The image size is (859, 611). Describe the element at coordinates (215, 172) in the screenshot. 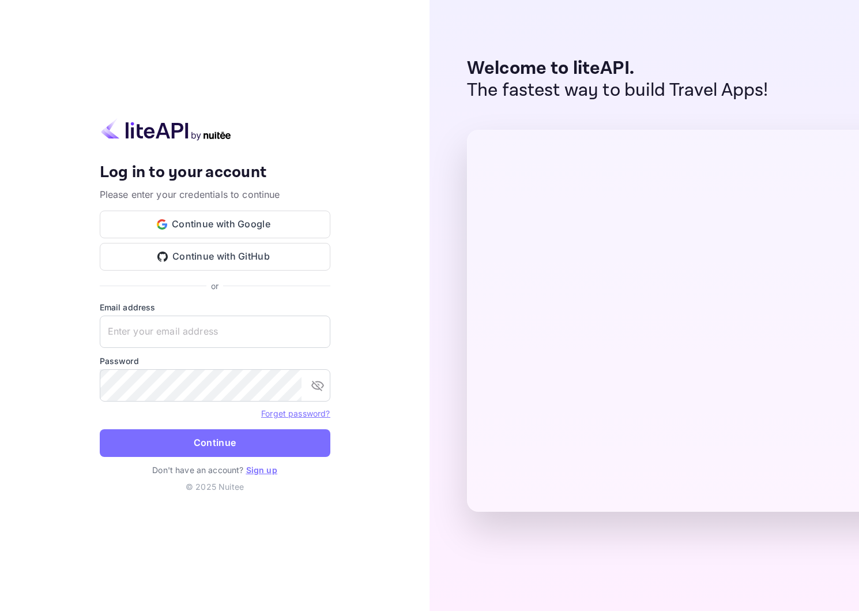

I see `h4: Log in to your account` at that location.